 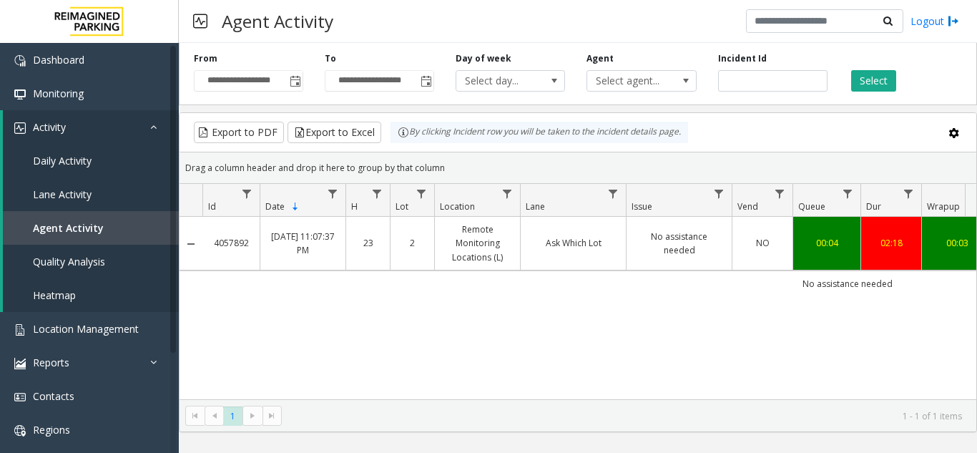 What do you see at coordinates (457, 206) in the screenshot?
I see `span: Location` at bounding box center [457, 206].